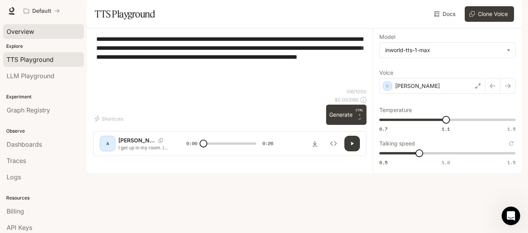 Image resolution: width=528 pixels, height=233 pixels. I want to click on button: All workspaces, so click(42, 11).